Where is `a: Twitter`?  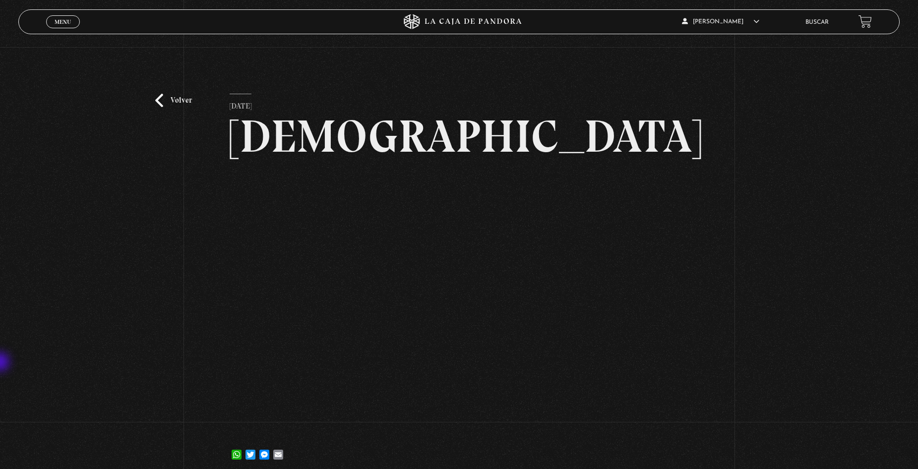
a: Twitter is located at coordinates (250, 450).